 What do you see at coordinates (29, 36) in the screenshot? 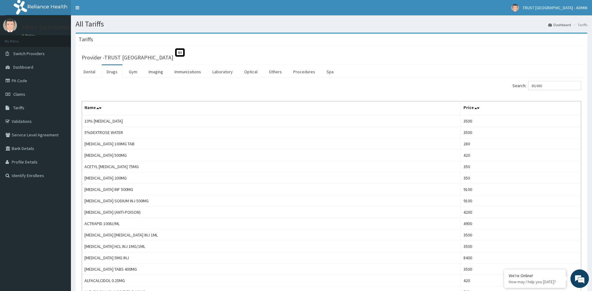
I see `a: Online` at bounding box center [29, 36].